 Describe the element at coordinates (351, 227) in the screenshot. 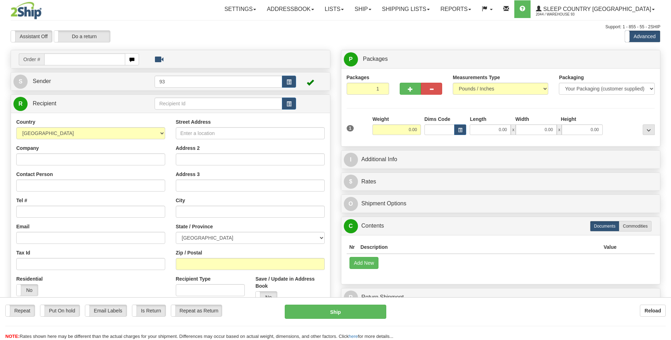

I see `span: C` at that location.